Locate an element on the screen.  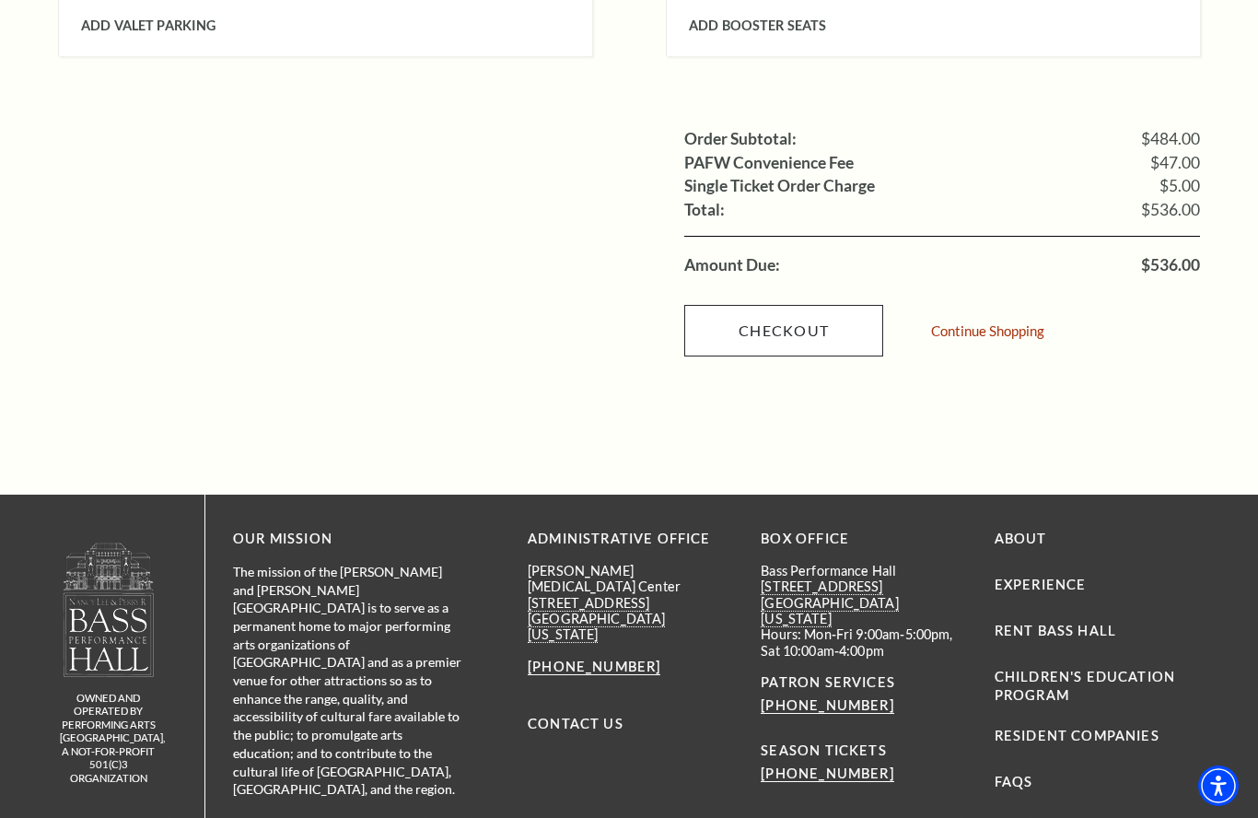
label: PAFW Convenience Fee is located at coordinates (769, 163).